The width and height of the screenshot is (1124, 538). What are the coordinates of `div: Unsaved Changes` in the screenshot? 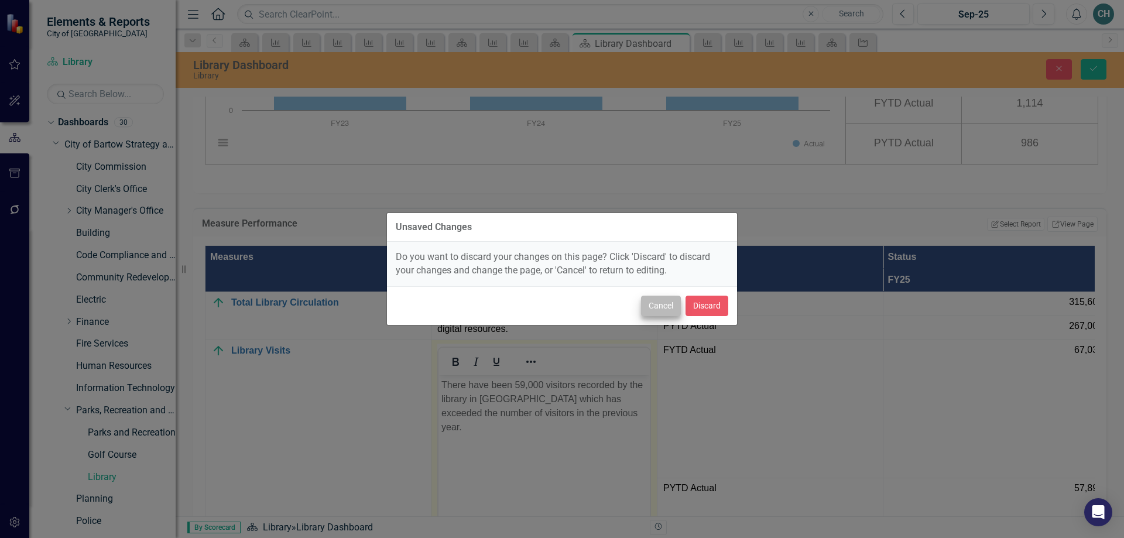 It's located at (434, 227).